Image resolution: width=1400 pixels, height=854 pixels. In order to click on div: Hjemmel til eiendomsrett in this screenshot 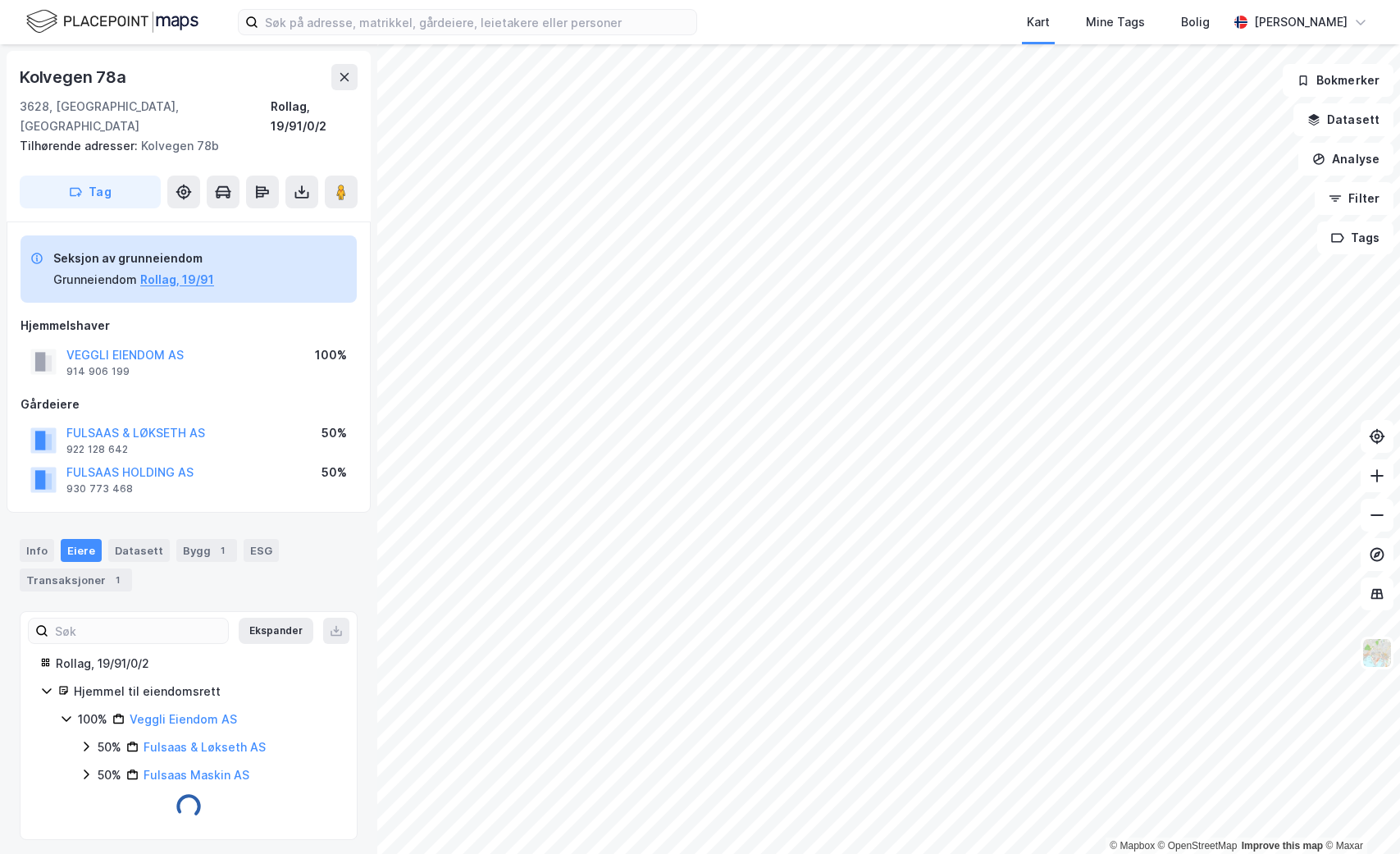, I will do `click(205, 692)`.